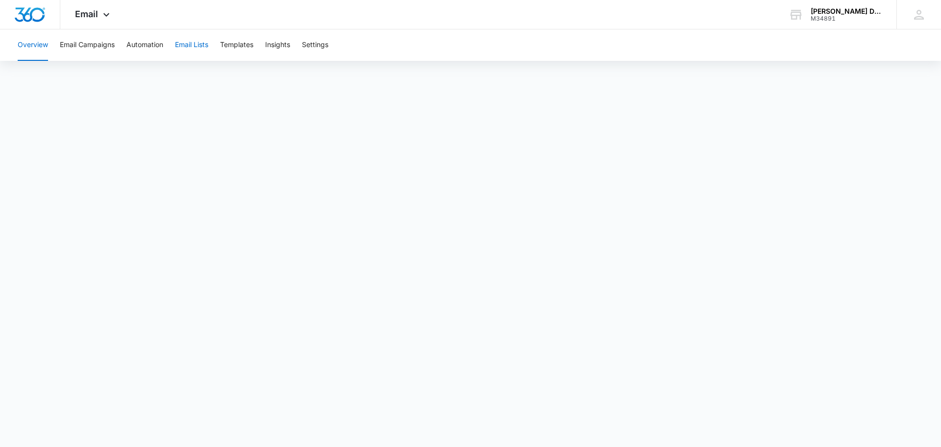  Describe the element at coordinates (847, 11) in the screenshot. I see `div: account name` at that location.